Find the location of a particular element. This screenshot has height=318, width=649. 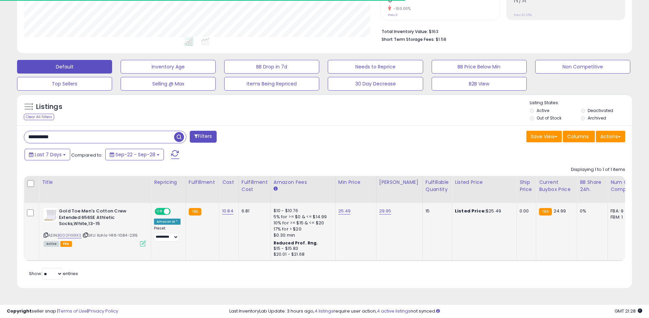

div: 10% for >= $15 & <= $20 is located at coordinates (302, 223).